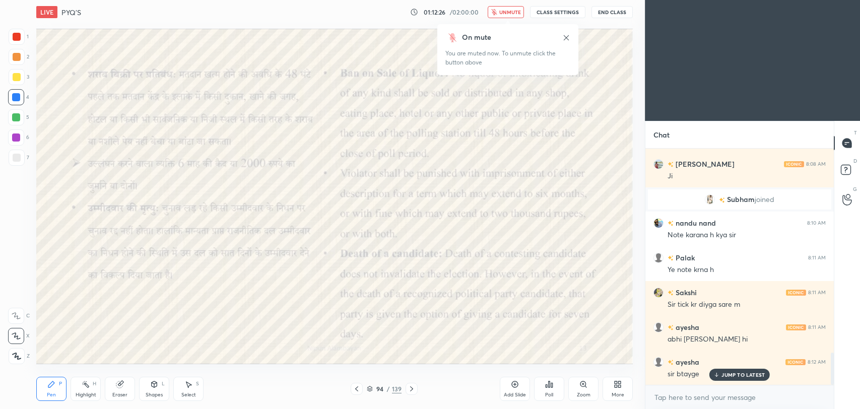 This screenshot has height=409, width=860. Describe the element at coordinates (816, 164) in the screenshot. I see `div: 8:08 AM` at that location.